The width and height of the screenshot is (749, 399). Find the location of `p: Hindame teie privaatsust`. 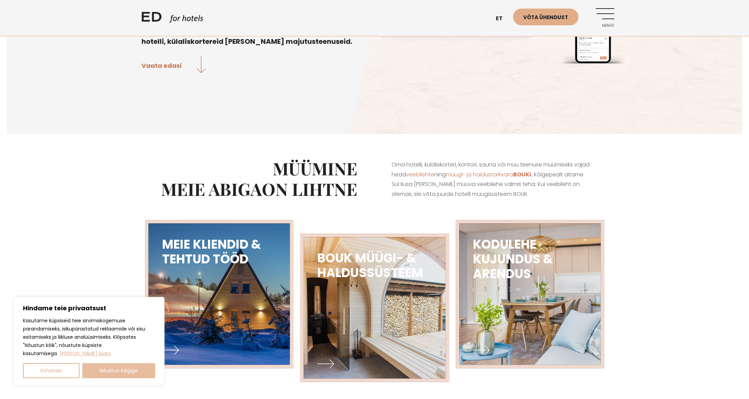

p: Hindame teie privaatsust is located at coordinates (89, 308).